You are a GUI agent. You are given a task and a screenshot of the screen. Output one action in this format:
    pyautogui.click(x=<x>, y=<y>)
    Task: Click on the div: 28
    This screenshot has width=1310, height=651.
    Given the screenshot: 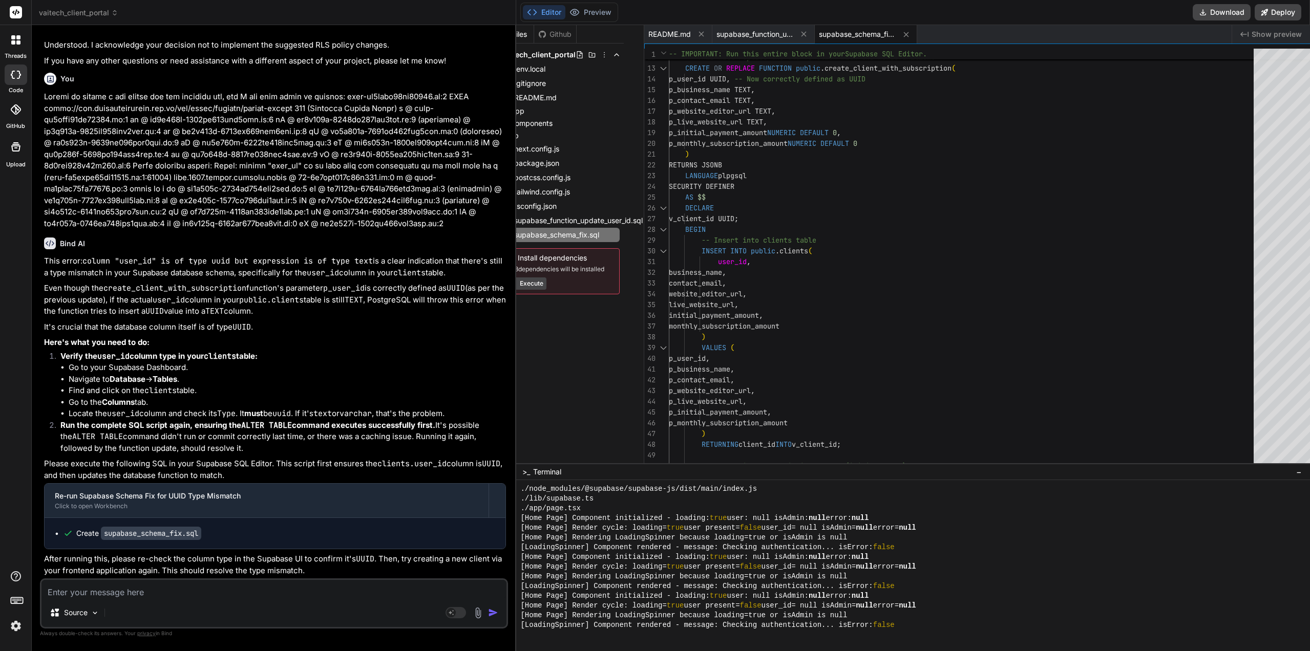 What is the action you would take?
    pyautogui.click(x=650, y=229)
    